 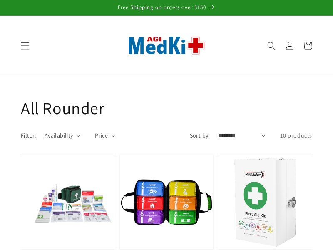 What do you see at coordinates (296, 135) in the screenshot?
I see `span: 10 products` at bounding box center [296, 135].